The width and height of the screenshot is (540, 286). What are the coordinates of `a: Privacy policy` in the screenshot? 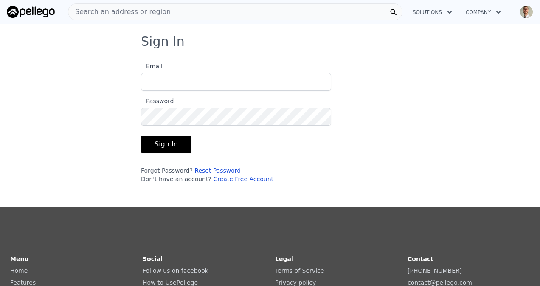 It's located at (295, 283).